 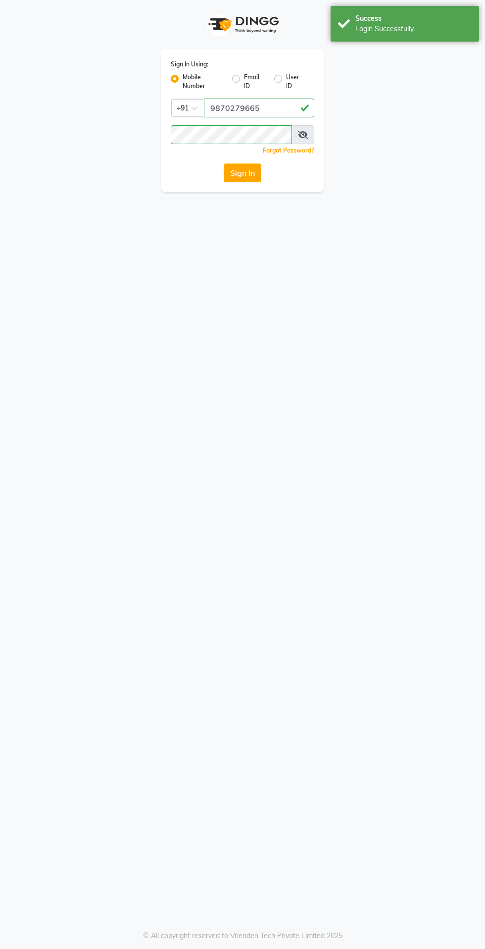 What do you see at coordinates (203, 82) in the screenshot?
I see `label: Mobile Number` at bounding box center [203, 82].